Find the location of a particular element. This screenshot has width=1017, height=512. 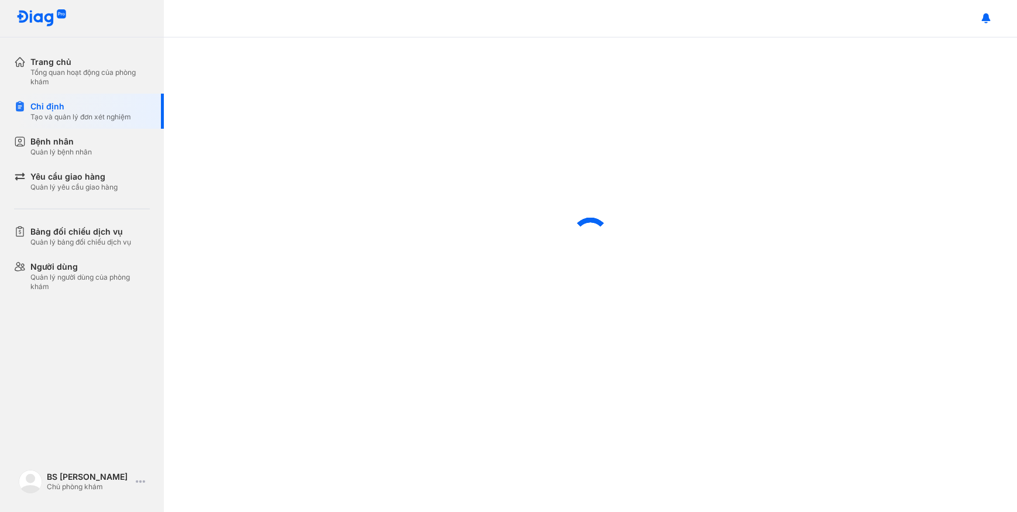

div: Tổng quan hoạt động của phòng khám is located at coordinates (90, 77).